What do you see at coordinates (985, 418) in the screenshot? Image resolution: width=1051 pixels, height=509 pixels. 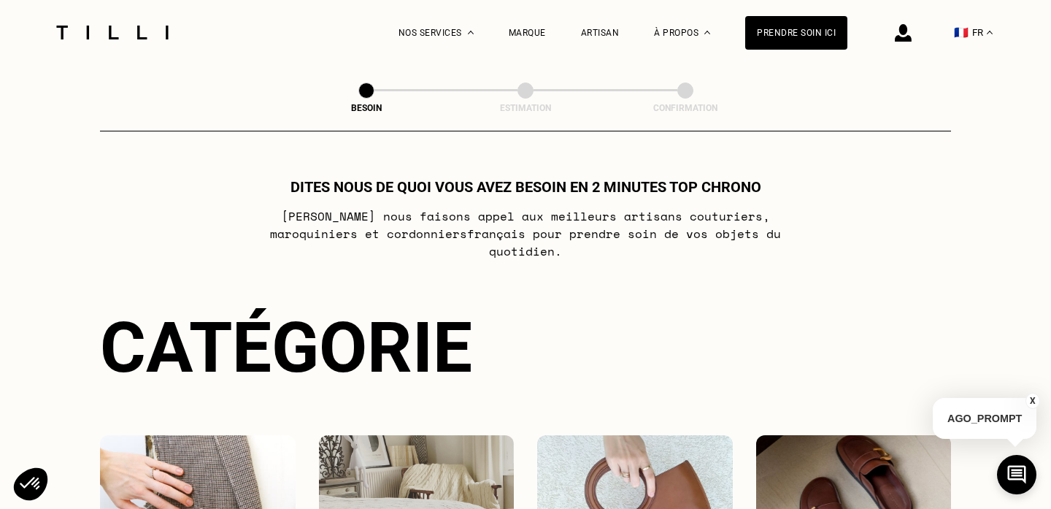 I see `p: AGO_PROMPT` at bounding box center [985, 418].